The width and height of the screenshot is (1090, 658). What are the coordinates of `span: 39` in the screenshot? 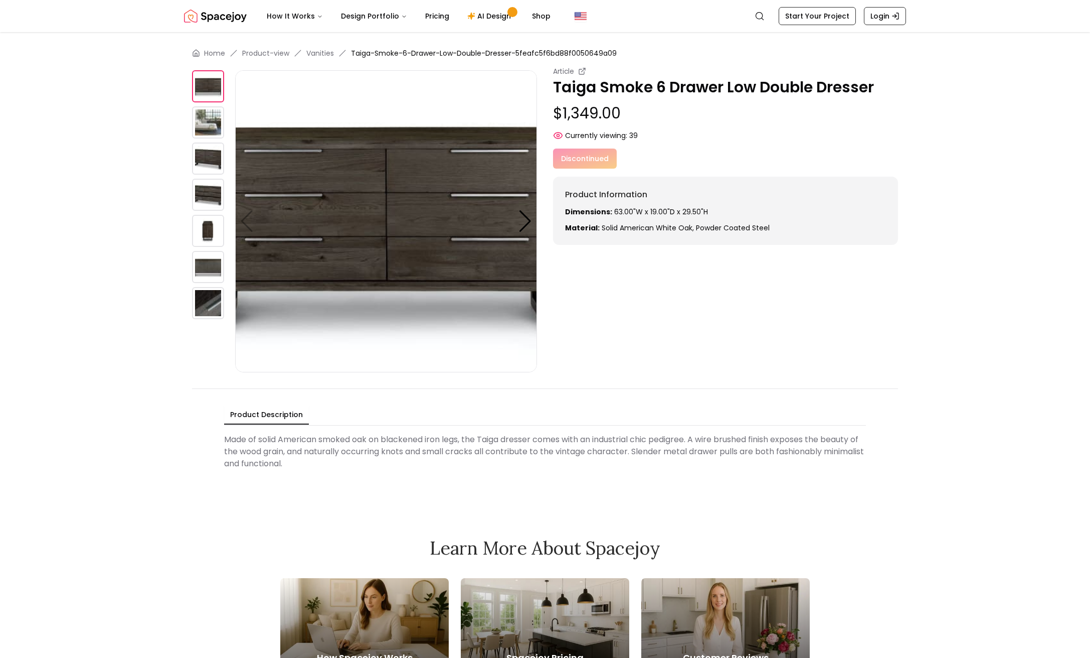 It's located at (633, 135).